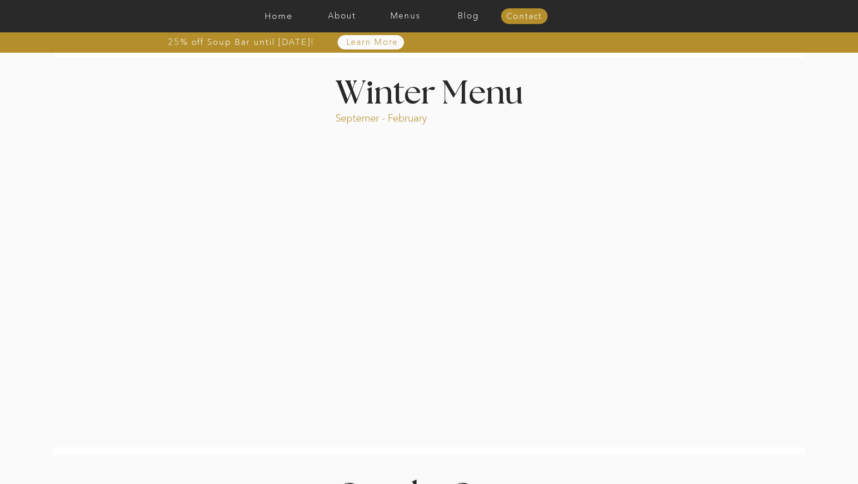 Image resolution: width=858 pixels, height=484 pixels. What do you see at coordinates (524, 17) in the screenshot?
I see `nav: Contact` at bounding box center [524, 17].